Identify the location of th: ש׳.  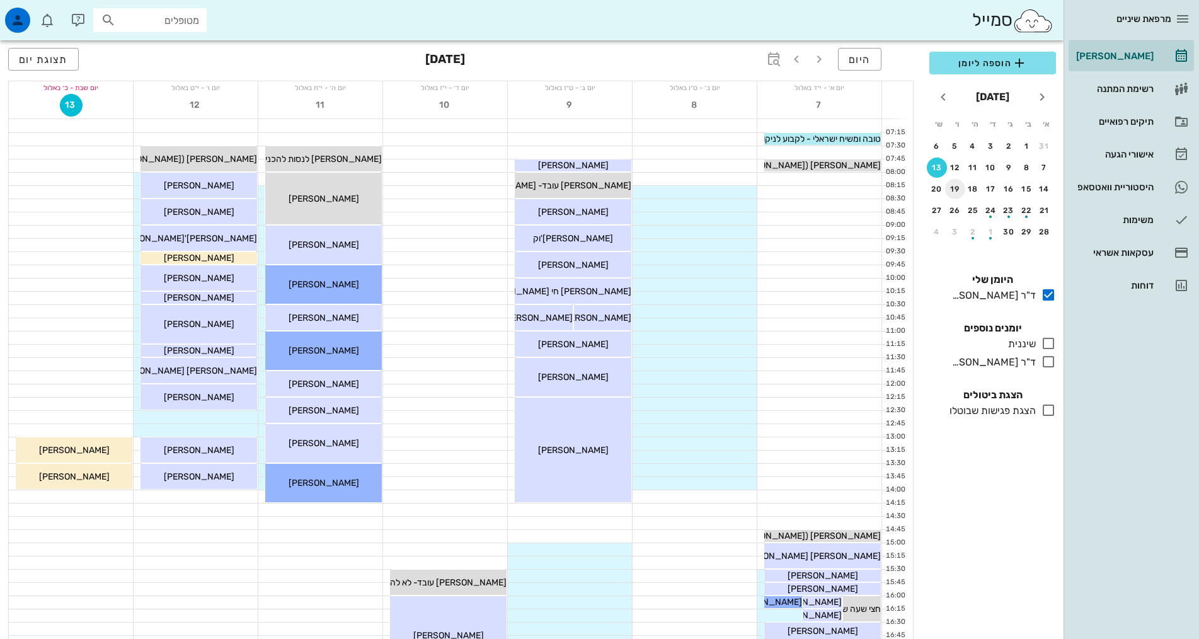
(938, 124).